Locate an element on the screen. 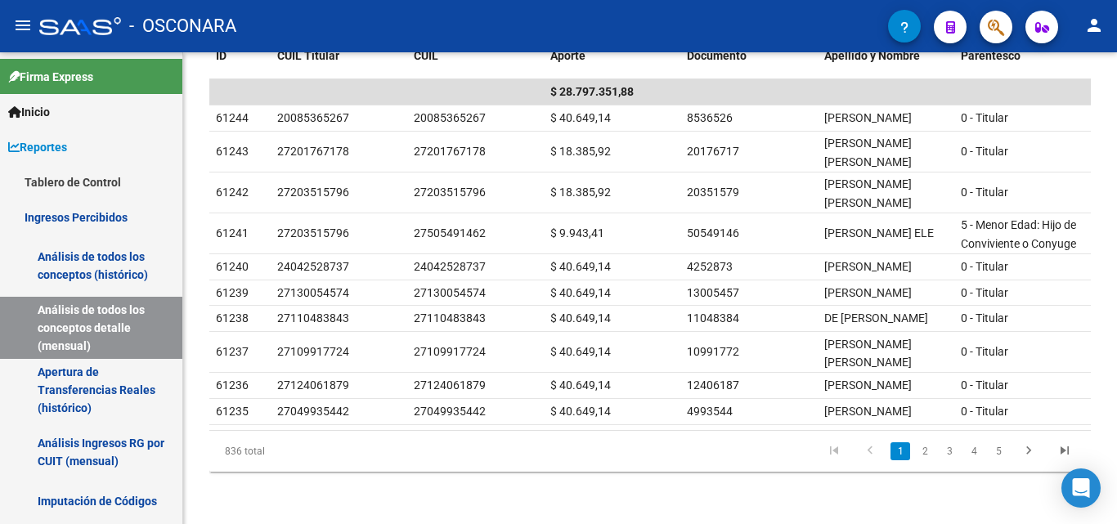 Image resolution: width=1117 pixels, height=524 pixels. span: CUIL Titular is located at coordinates (308, 56).